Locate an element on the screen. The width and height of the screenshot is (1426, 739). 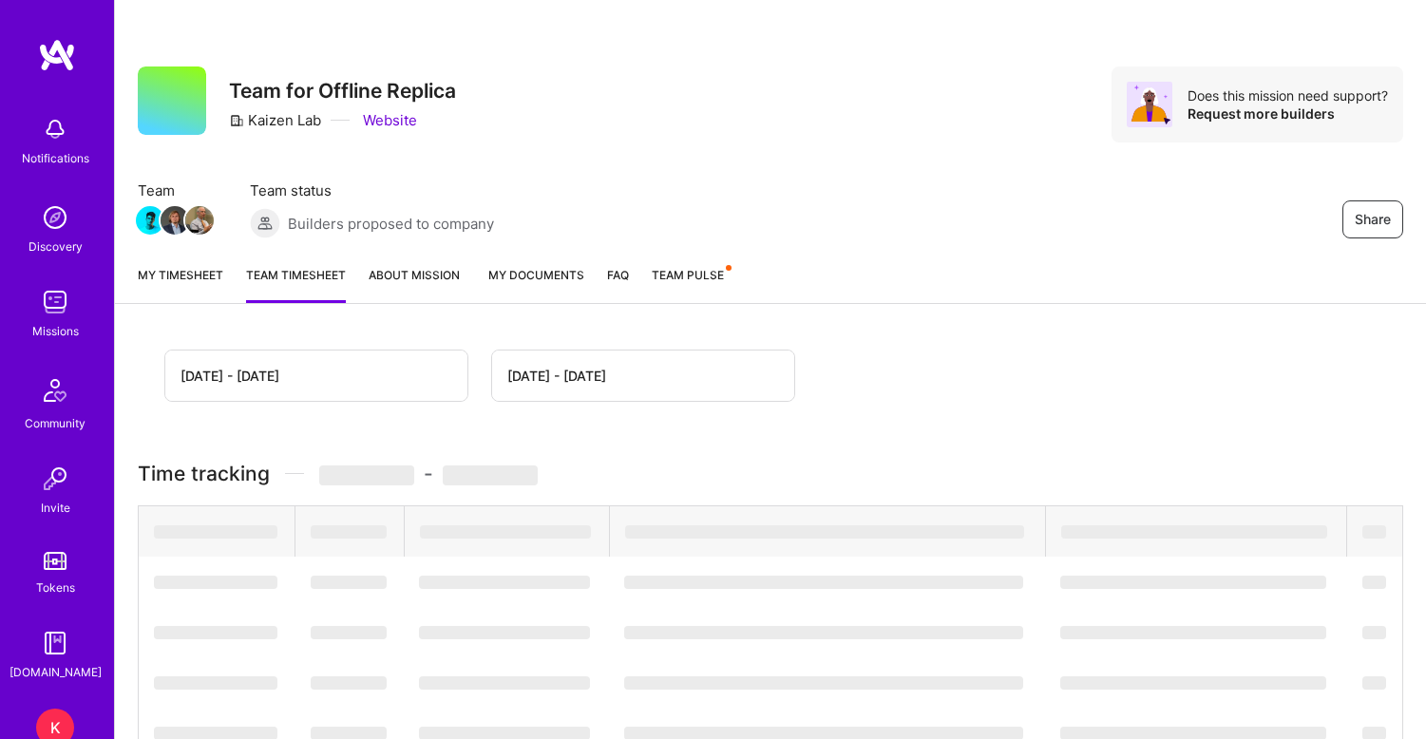
img: teamwork is located at coordinates (55, 302).